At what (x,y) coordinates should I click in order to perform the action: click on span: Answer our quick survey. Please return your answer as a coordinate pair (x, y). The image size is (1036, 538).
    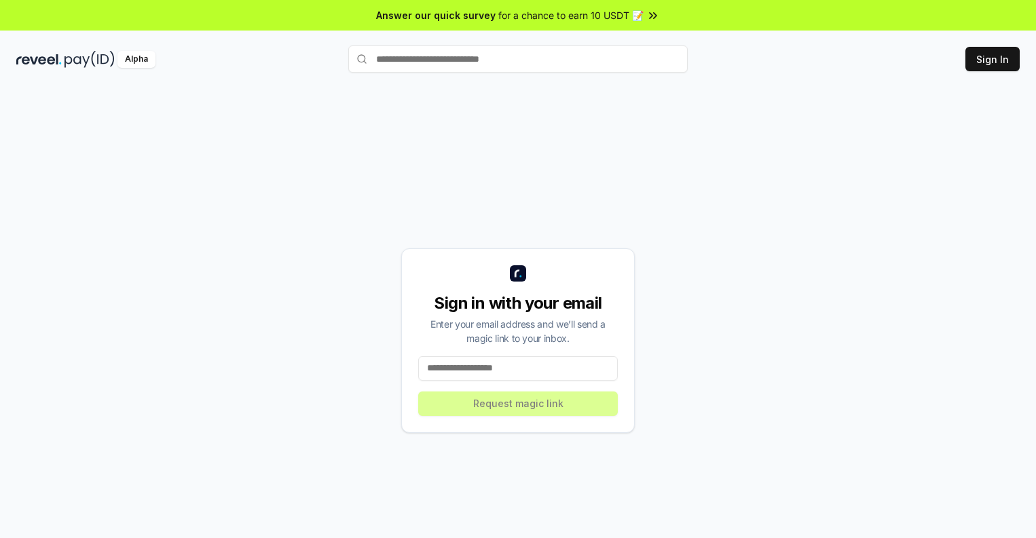
    Looking at the image, I should click on (436, 15).